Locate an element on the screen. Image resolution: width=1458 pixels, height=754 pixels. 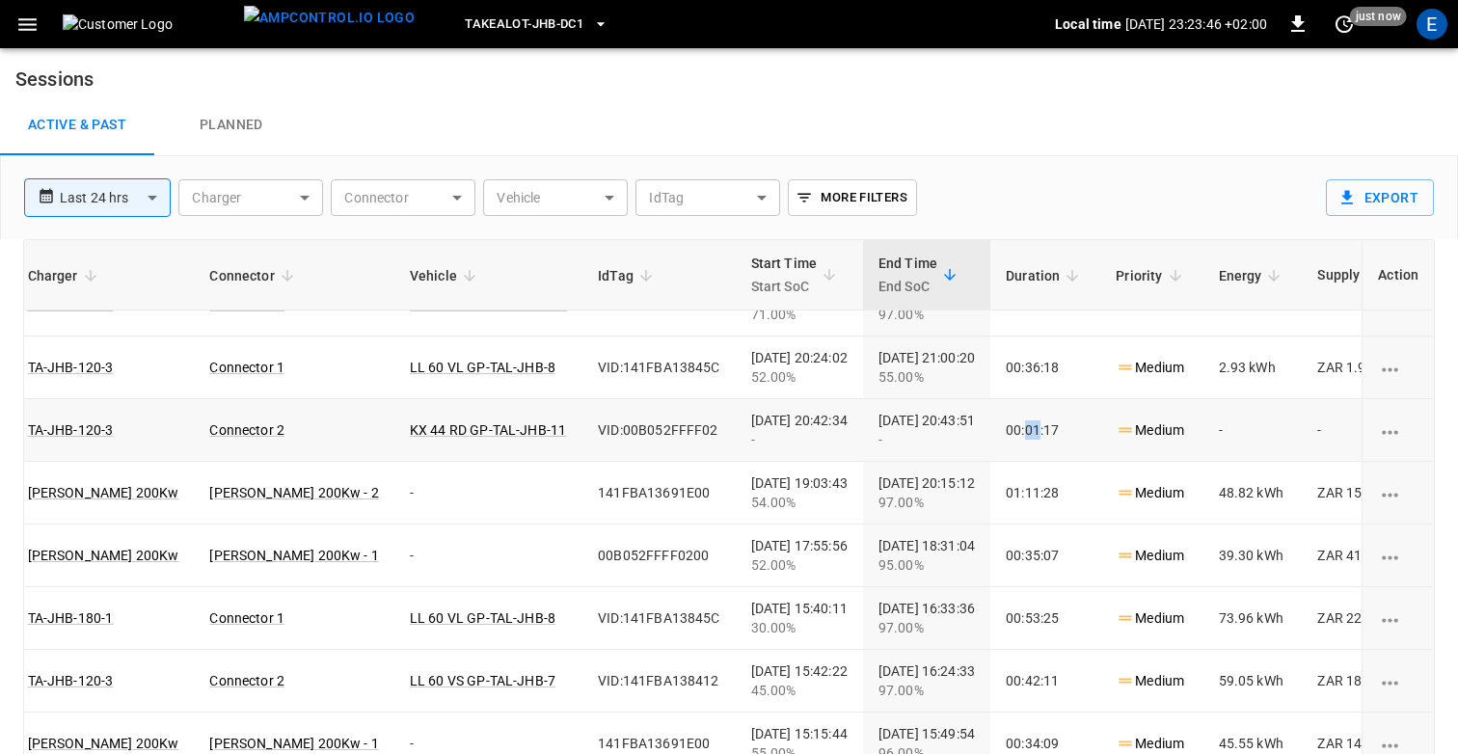
td: 00:01:17 is located at coordinates (1045, 430).